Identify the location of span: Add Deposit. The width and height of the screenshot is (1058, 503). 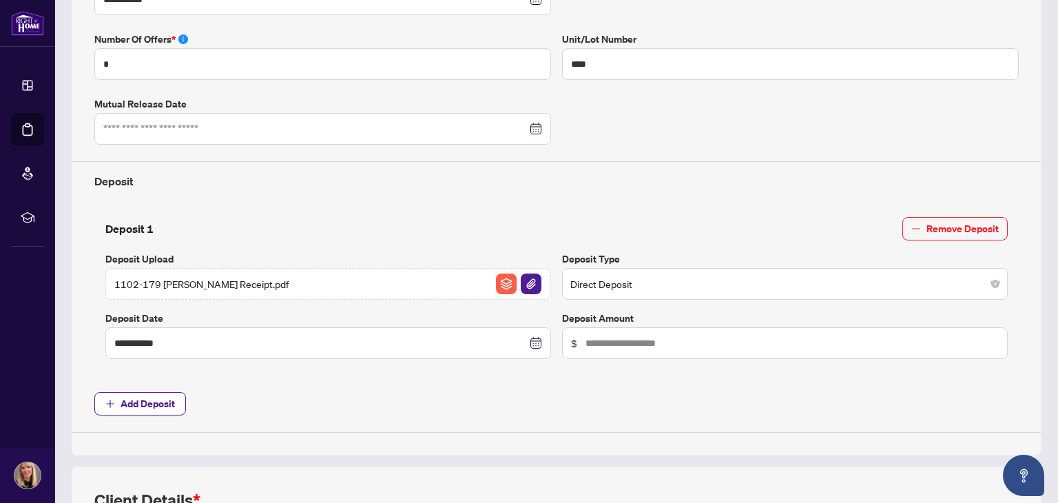
(147, 404).